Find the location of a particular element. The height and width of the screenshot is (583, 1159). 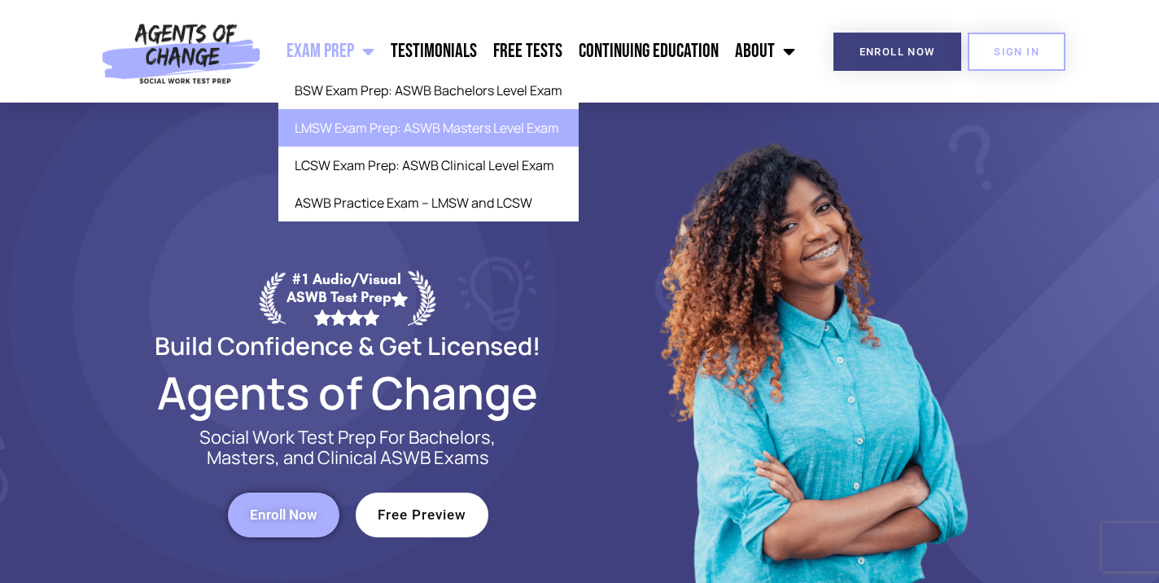

a: LMSW Exam Prep: ASWB Masters Level Exam is located at coordinates (428, 128).